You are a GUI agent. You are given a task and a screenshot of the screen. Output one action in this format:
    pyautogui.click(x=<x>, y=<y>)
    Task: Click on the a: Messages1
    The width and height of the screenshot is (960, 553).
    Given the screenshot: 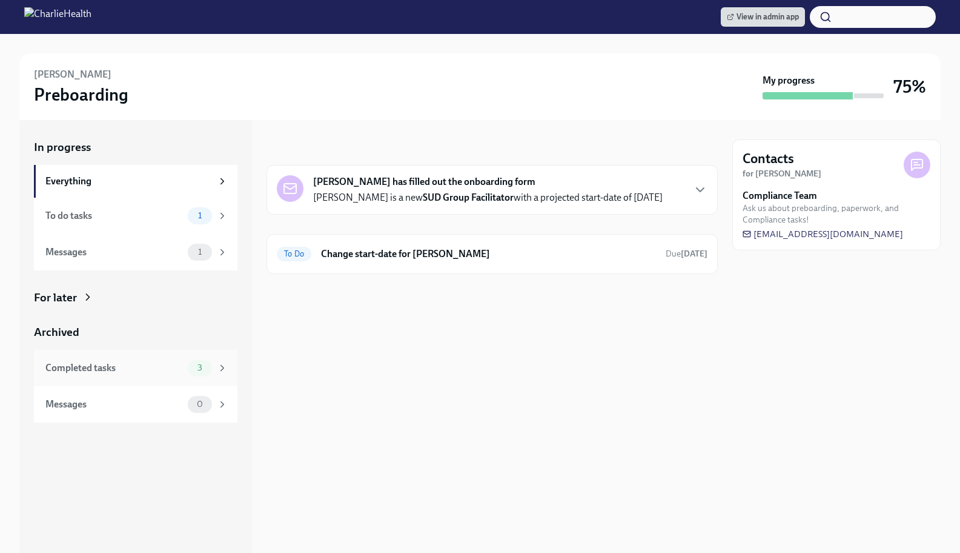 What is the action you would take?
    pyautogui.click(x=136, y=252)
    